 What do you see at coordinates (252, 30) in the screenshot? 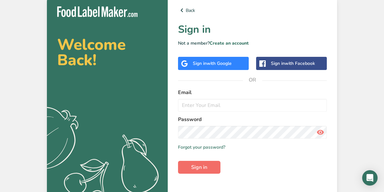
I see `h1: Sign in` at bounding box center [252, 30].